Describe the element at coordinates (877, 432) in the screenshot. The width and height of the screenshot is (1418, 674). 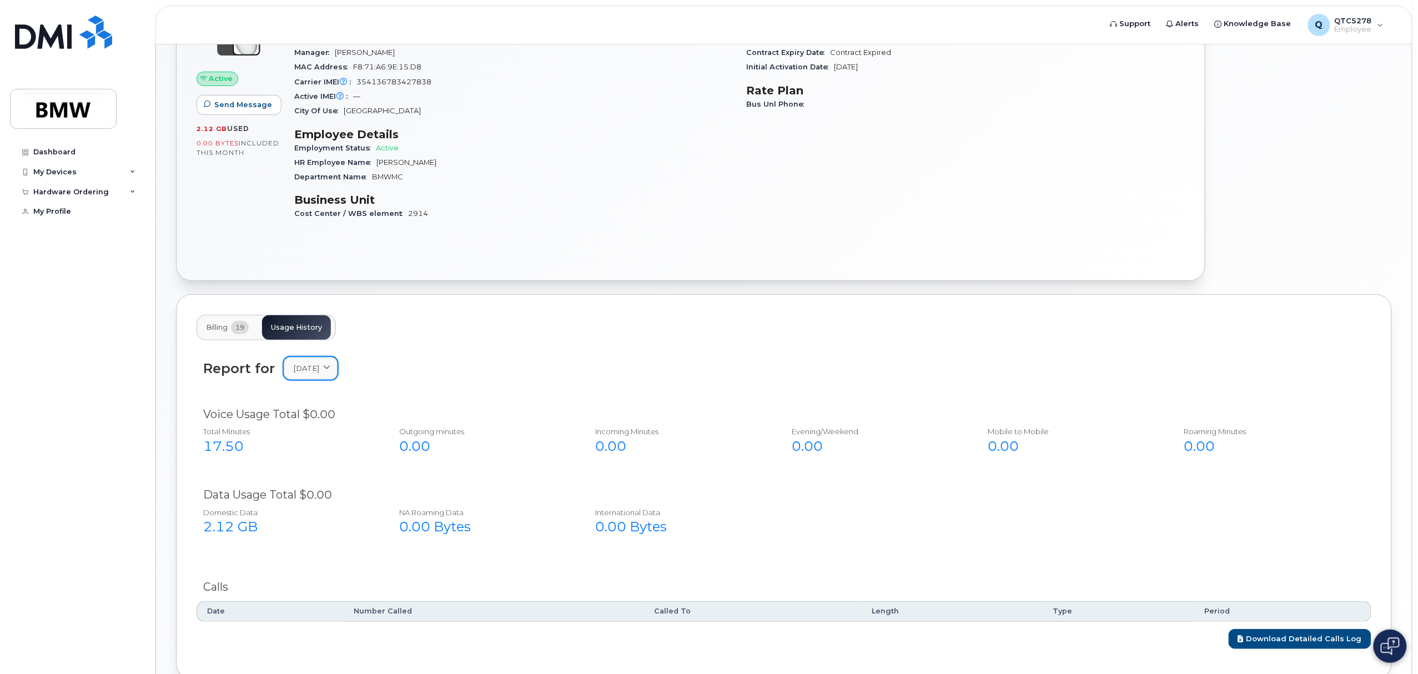
I see `div: Evening/Weekend` at that location.